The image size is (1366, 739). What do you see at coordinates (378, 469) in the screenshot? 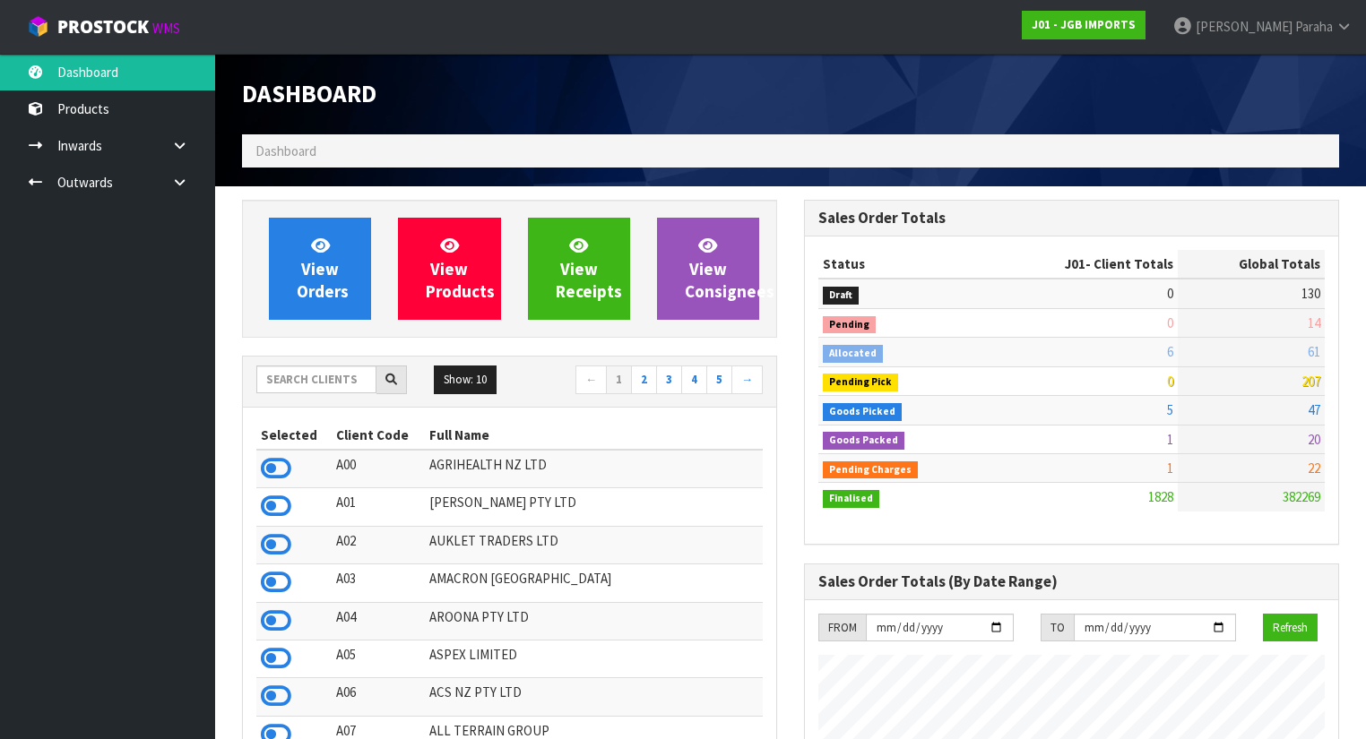
I see `td: A00` at bounding box center [378, 469].